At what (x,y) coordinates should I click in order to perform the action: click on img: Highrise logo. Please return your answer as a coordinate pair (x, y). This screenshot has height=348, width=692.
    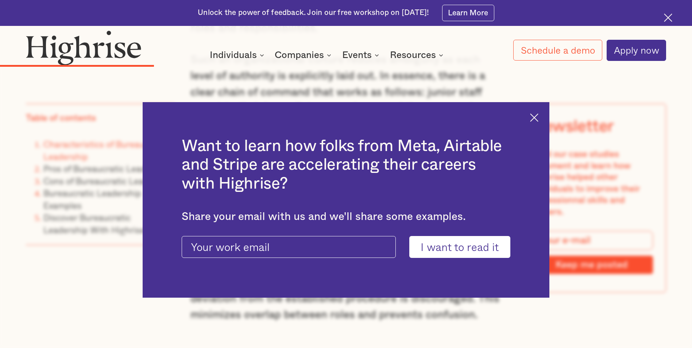
    Looking at the image, I should click on (83, 48).